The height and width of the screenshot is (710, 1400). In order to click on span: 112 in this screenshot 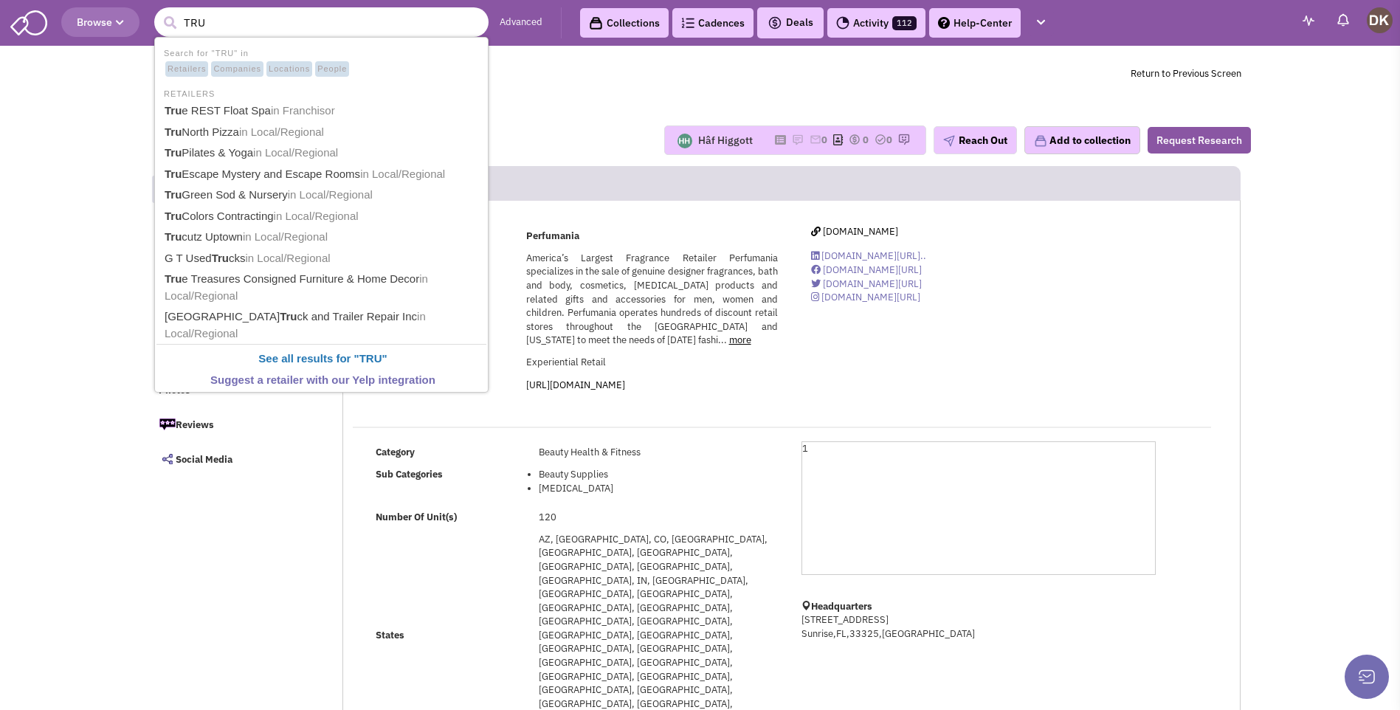, I will do `click(904, 23)`.